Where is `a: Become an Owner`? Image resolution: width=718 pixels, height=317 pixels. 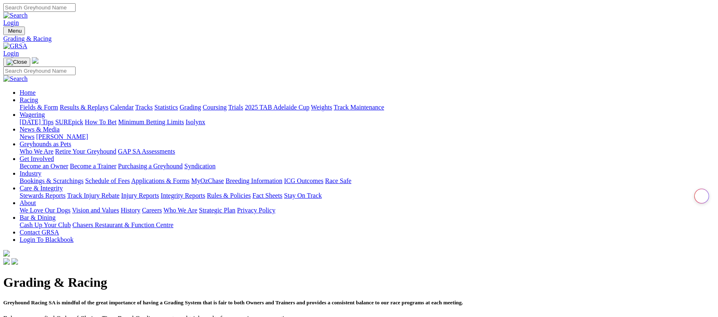
a: Become an Owner is located at coordinates (44, 166).